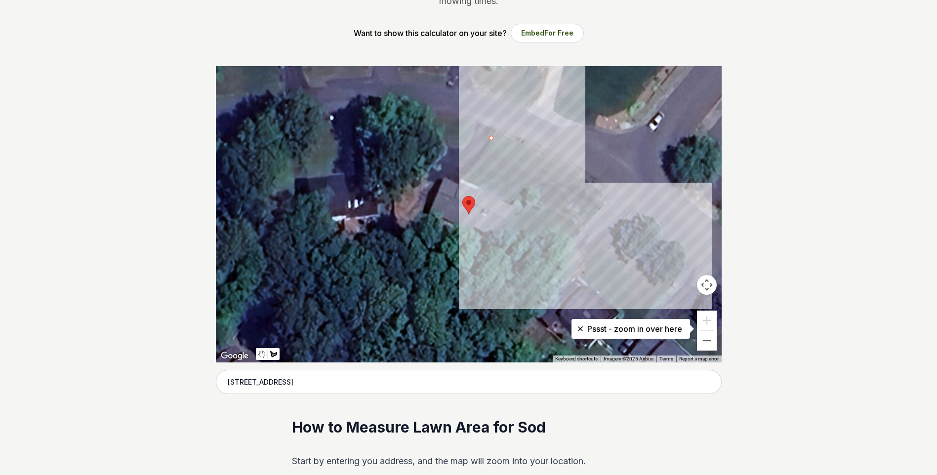 The image size is (937, 475). I want to click on button: Draw a shape, so click(274, 354).